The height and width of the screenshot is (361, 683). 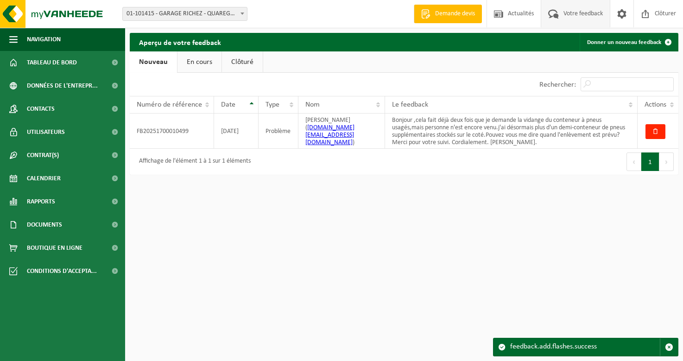 I want to click on span: 01-101415 - GARAGE RICHEZ - QUAREGNON, so click(x=185, y=14).